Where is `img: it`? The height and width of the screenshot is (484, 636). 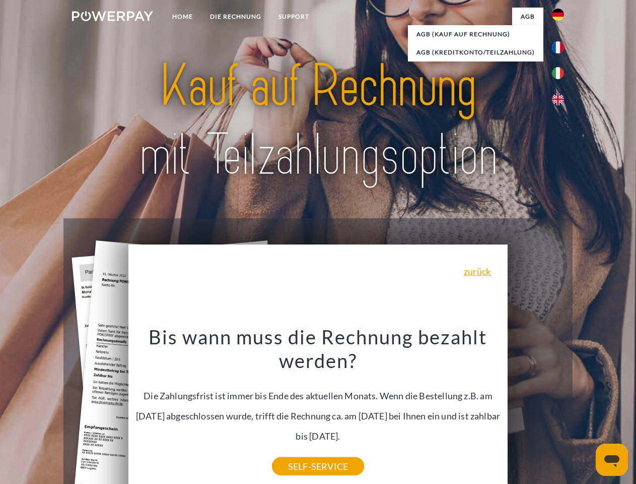 img: it is located at coordinates (558, 73).